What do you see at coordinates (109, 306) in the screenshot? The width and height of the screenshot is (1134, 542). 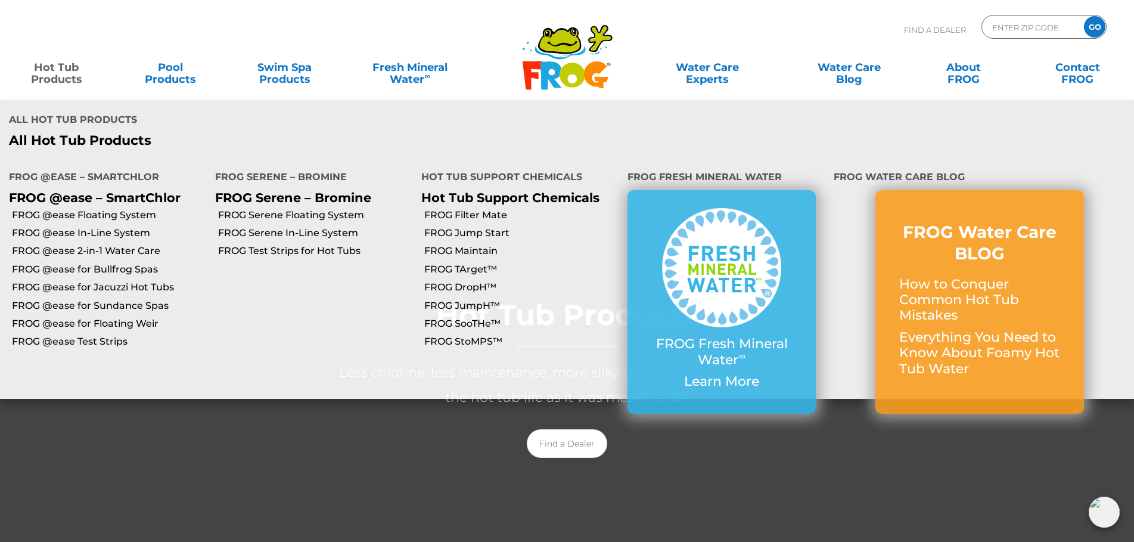 I see `a: FROG @ease for Sundance Spas` at bounding box center [109, 306].